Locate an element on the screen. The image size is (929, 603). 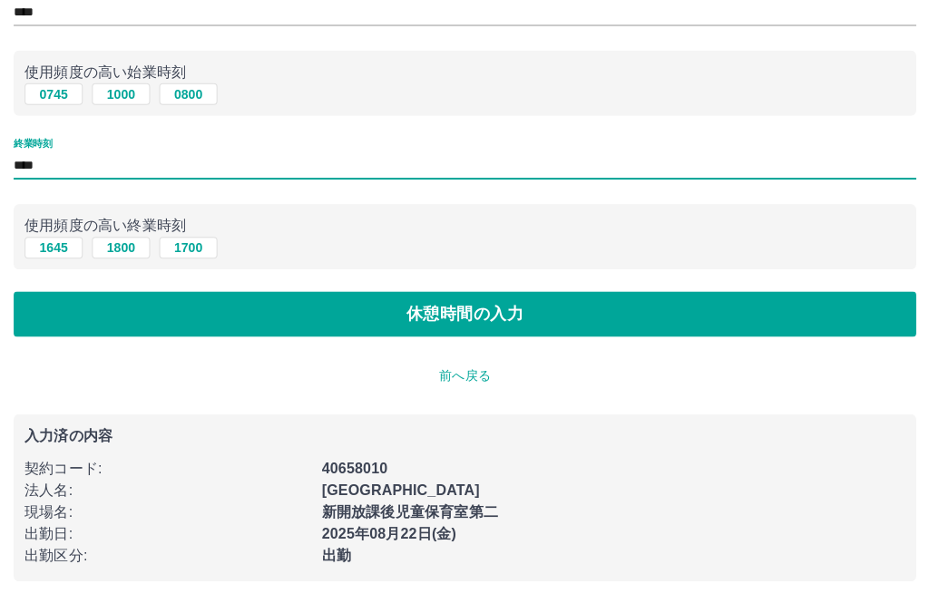
b: 新開放課後児童保育室第二 is located at coordinates (410, 511).